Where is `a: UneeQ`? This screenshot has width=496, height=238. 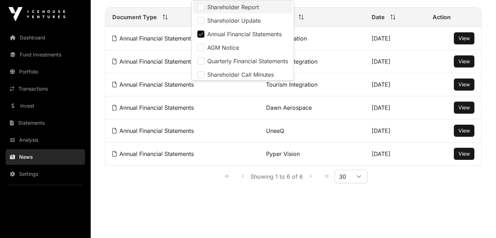 a: UneeQ is located at coordinates (275, 131).